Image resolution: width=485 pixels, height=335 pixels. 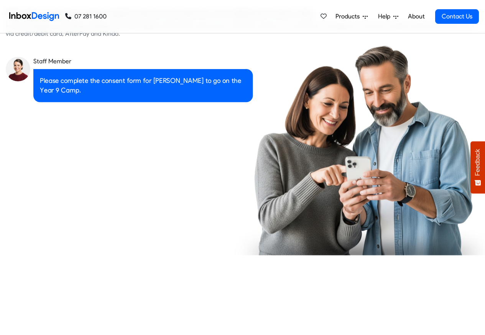 What do you see at coordinates (478, 162) in the screenshot?
I see `span: Feedback` at bounding box center [478, 162].